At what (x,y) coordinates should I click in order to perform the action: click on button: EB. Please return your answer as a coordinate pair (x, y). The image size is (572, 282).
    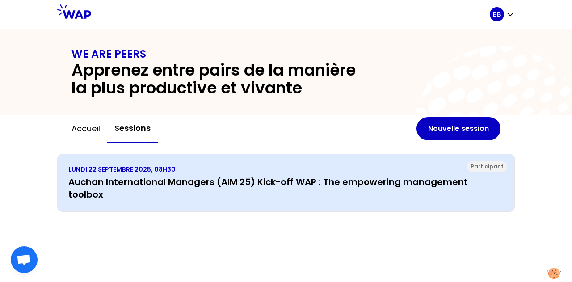
    Looking at the image, I should click on (503, 14).